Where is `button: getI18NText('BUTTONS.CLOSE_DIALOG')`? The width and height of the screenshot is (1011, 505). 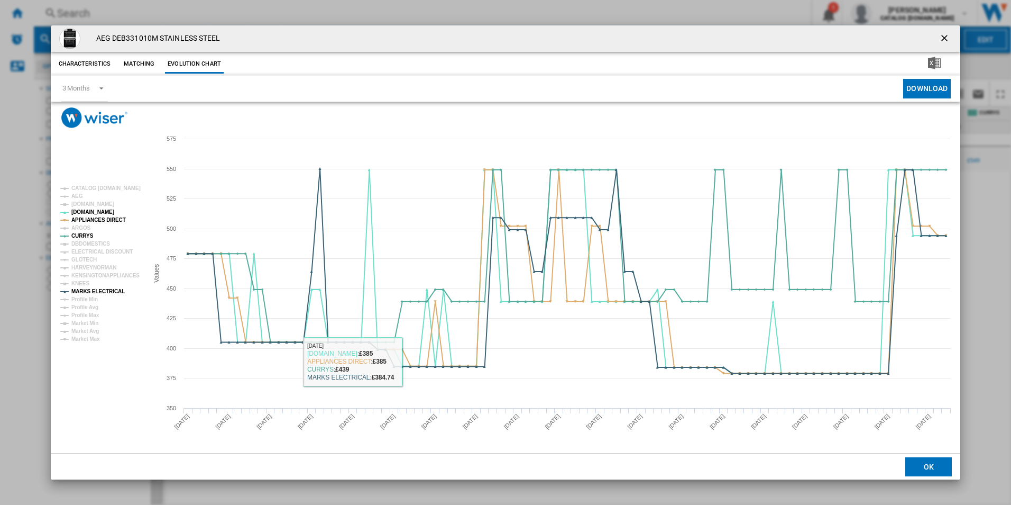 button: getI18NText('BUTTONS.CLOSE_DIALOG') is located at coordinates (946, 39).